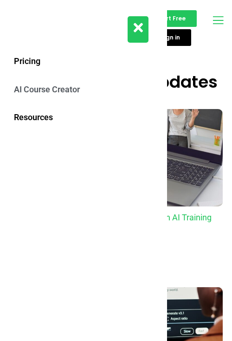  What do you see at coordinates (170, 38) in the screenshot?
I see `span: Sign in` at bounding box center [170, 38].